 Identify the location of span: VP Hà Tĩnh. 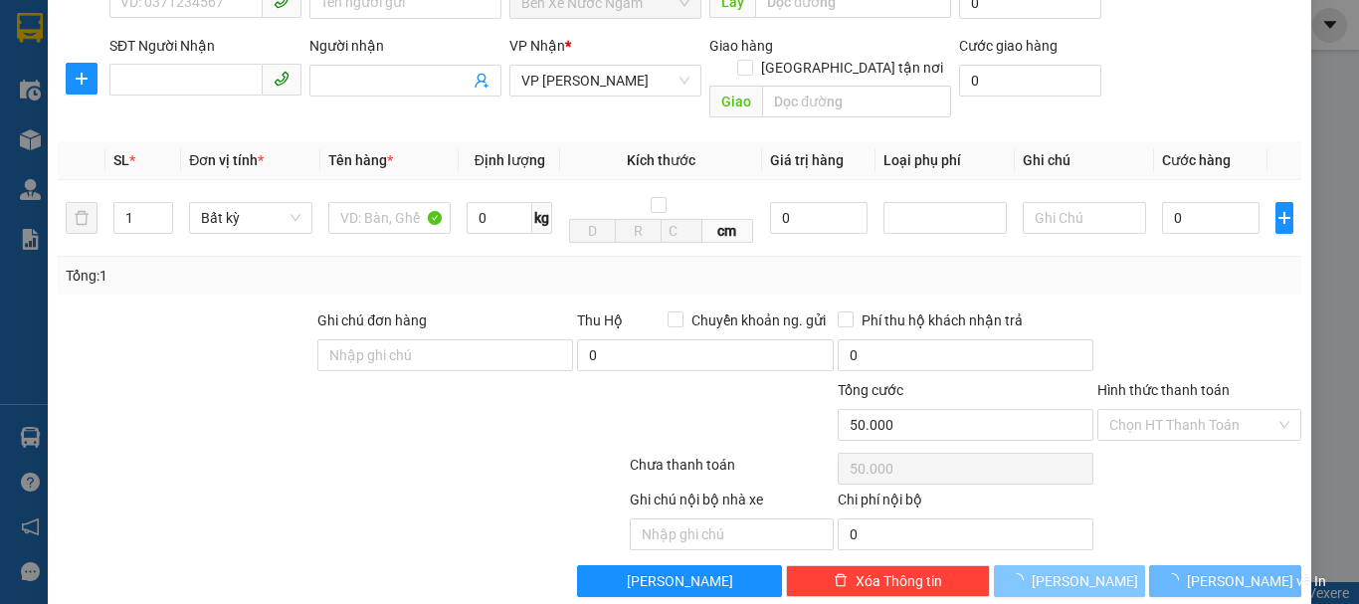
(605, 81).